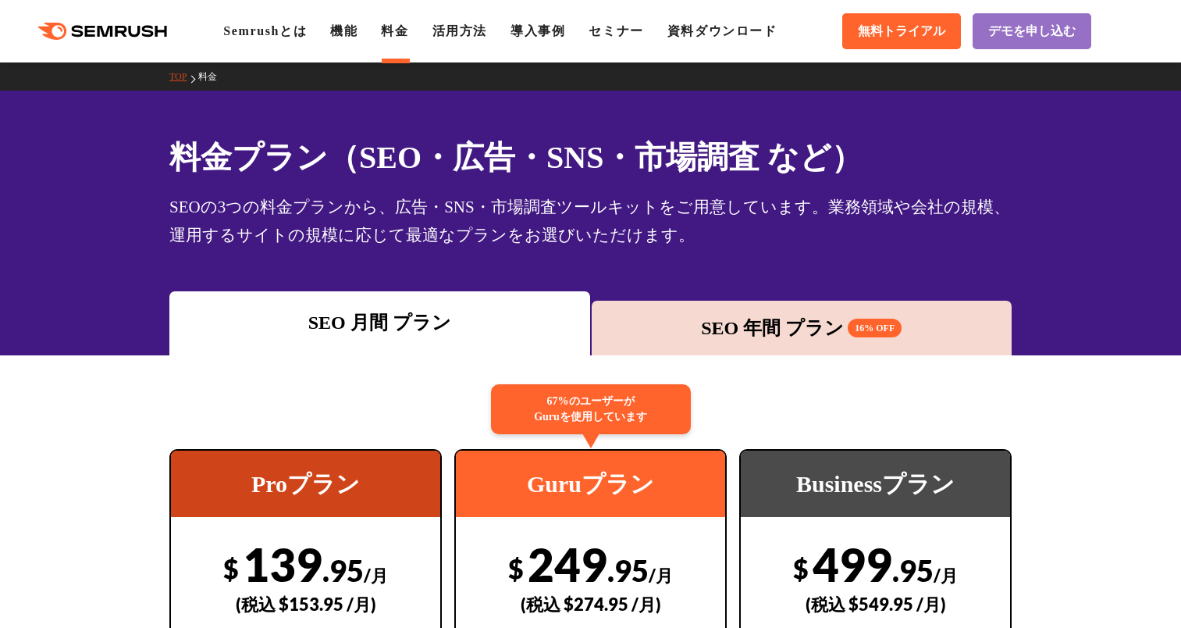 The height and width of the screenshot is (628, 1181). I want to click on div: 67%のユーザーが Guruを使用しています, so click(591, 409).